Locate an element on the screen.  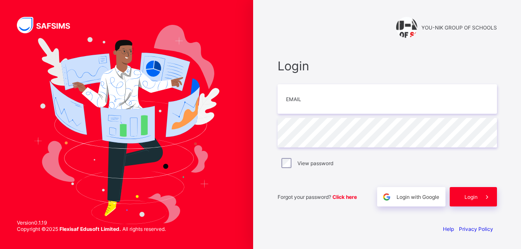
a: Help is located at coordinates (448, 229).